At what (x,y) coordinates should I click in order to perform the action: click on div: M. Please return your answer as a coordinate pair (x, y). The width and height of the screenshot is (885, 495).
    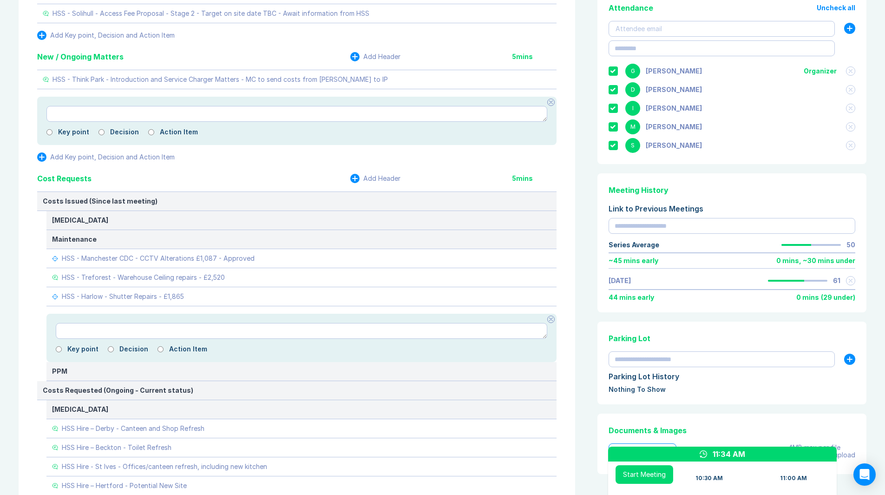
    Looking at the image, I should click on (633, 127).